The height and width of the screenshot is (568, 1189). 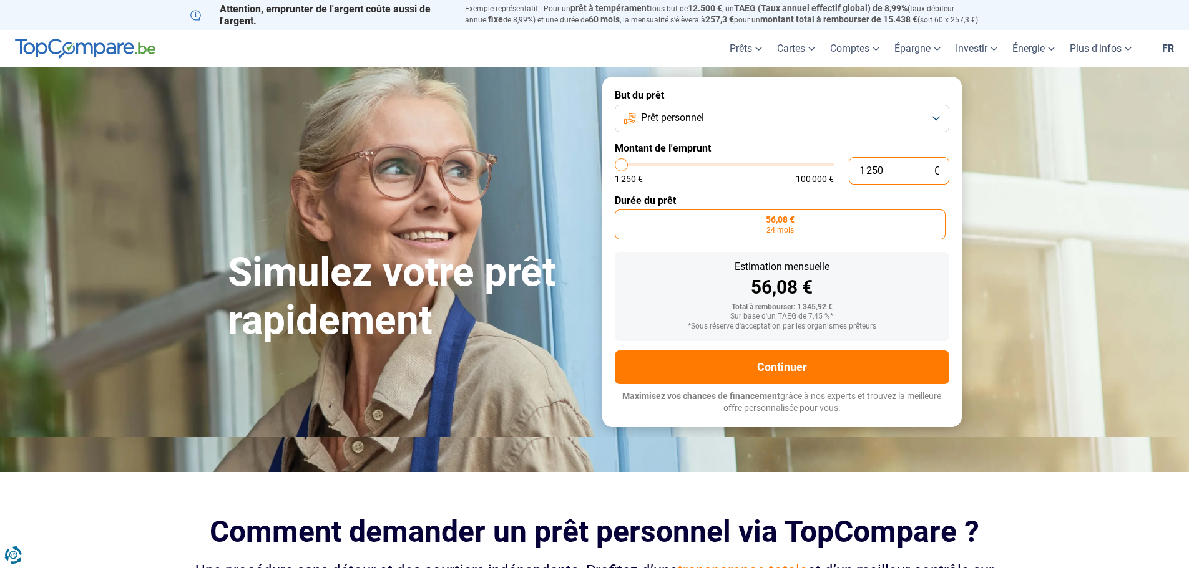 What do you see at coordinates (604, 19) in the screenshot?
I see `span: 60 mois` at bounding box center [604, 19].